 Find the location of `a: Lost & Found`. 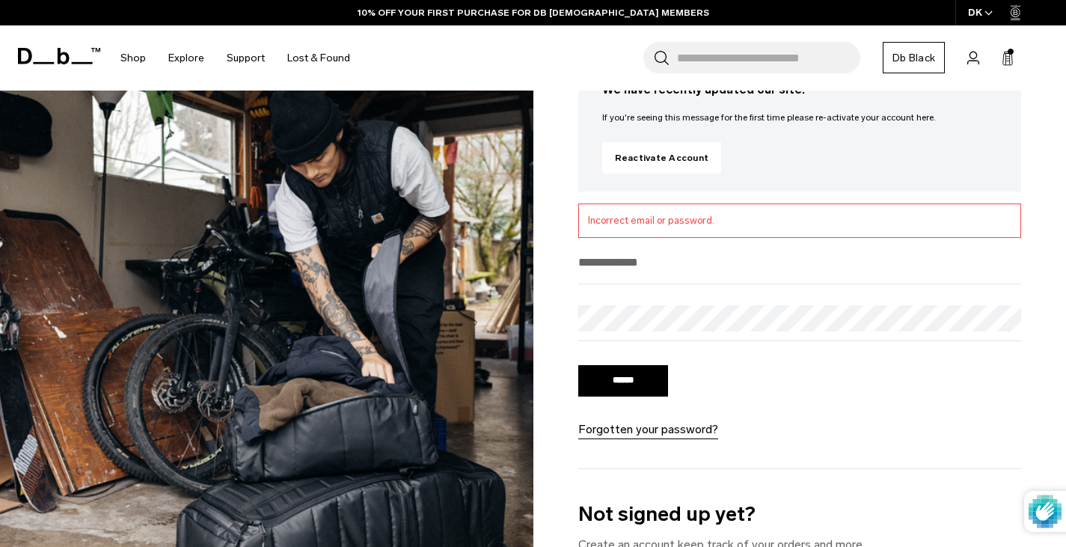

a: Lost & Found is located at coordinates (319, 58).